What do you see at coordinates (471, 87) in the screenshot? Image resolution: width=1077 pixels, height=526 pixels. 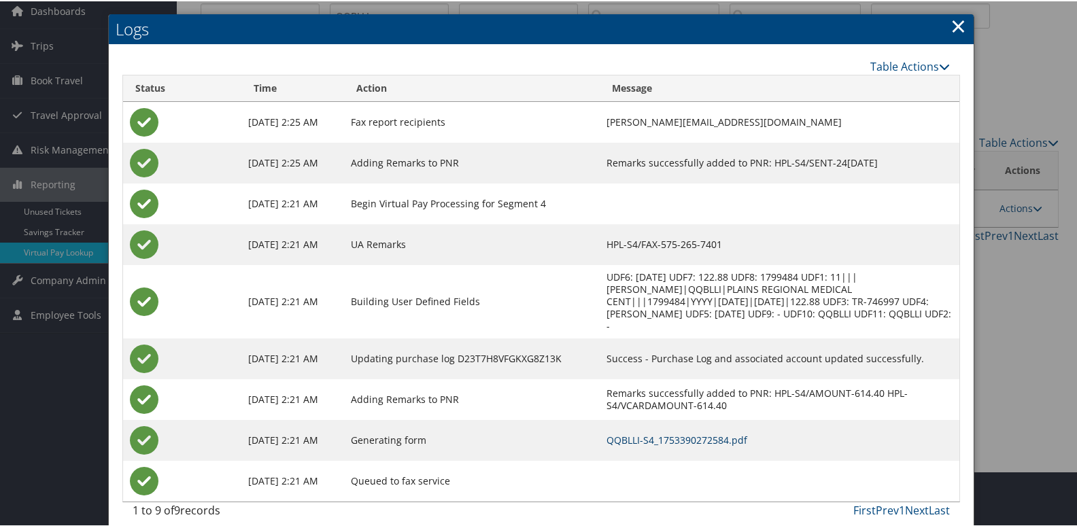 I see `th: Action: activate to sort column ascending` at bounding box center [471, 87].